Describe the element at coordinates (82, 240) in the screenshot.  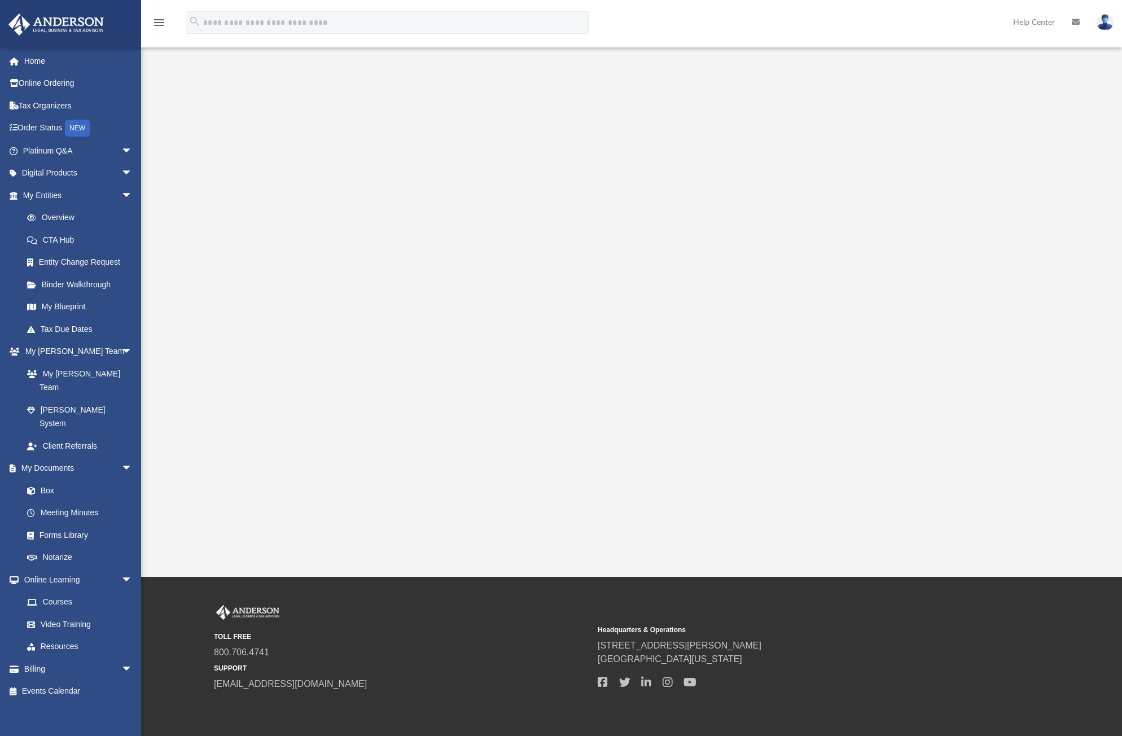
I see `a: CTA Hub` at that location.